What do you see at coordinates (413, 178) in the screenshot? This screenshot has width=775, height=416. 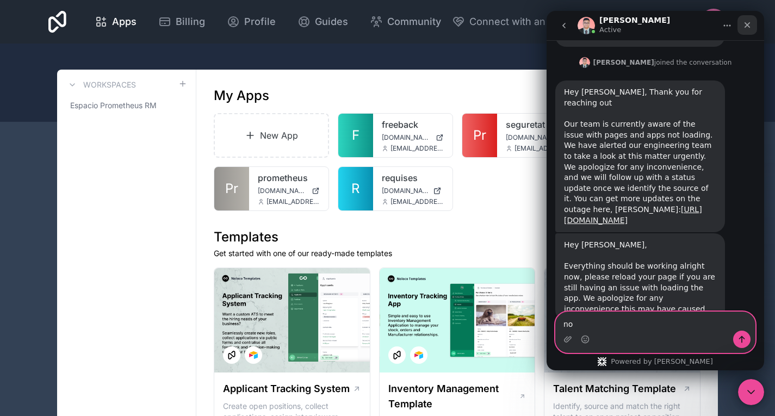 I see `a: requises` at bounding box center [413, 178].